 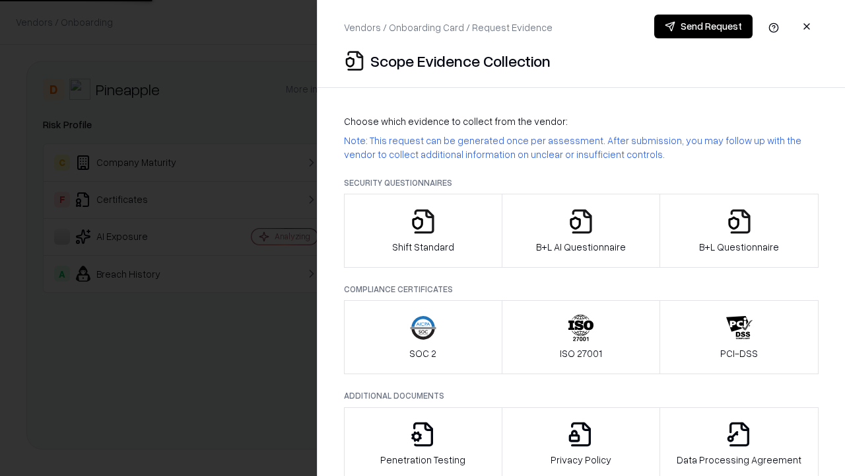 What do you see at coordinates (739, 246) in the screenshot?
I see `p: B+L Questionnaire` at bounding box center [739, 246].